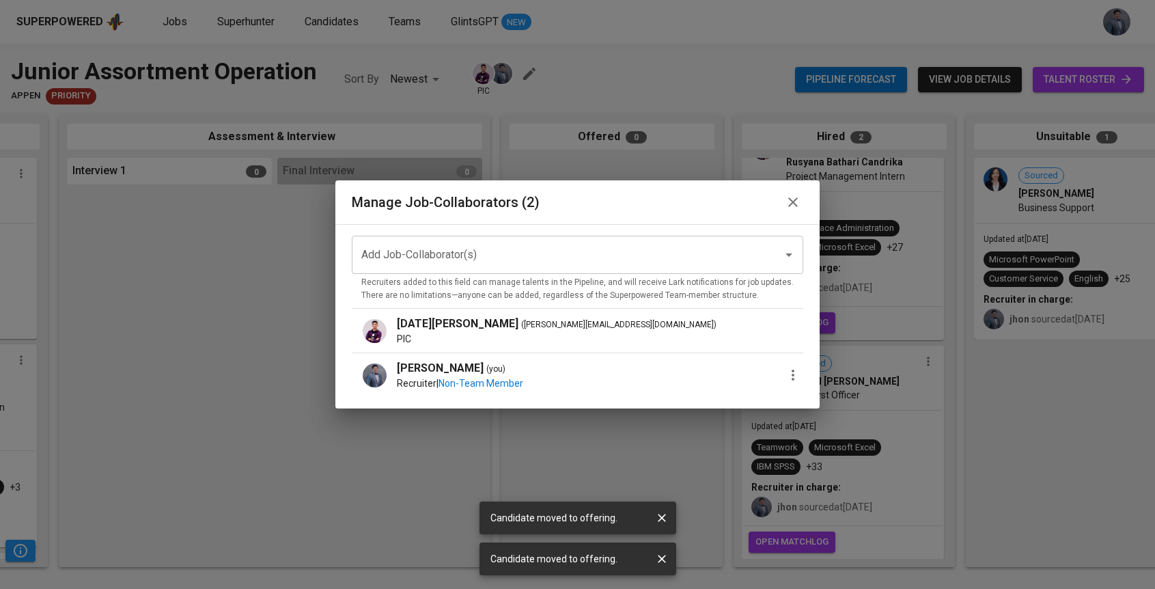  What do you see at coordinates (600, 339) in the screenshot?
I see `p: PIC` at bounding box center [600, 339].